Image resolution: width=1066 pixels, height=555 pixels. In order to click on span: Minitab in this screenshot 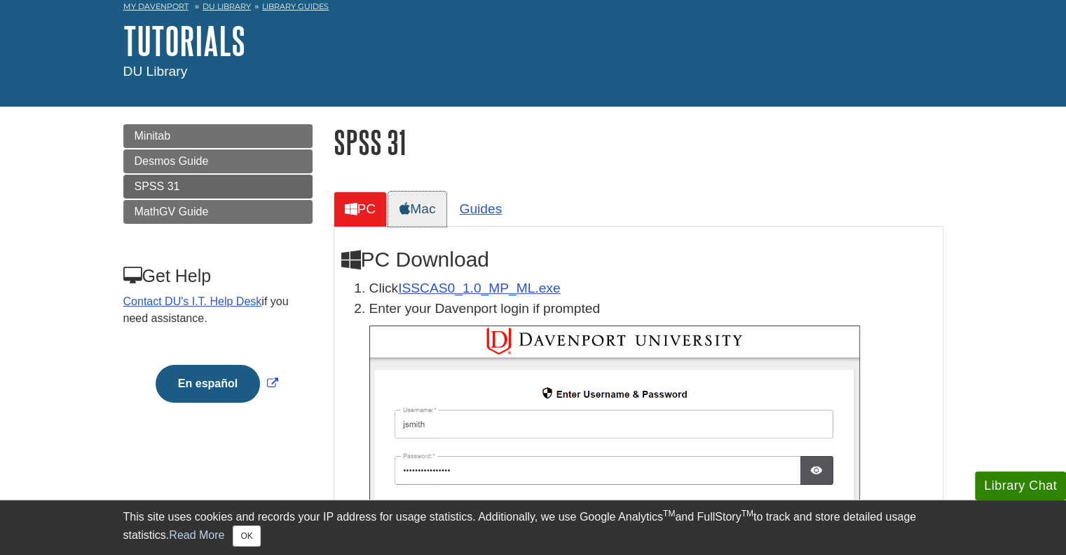, I will do `click(153, 135)`.